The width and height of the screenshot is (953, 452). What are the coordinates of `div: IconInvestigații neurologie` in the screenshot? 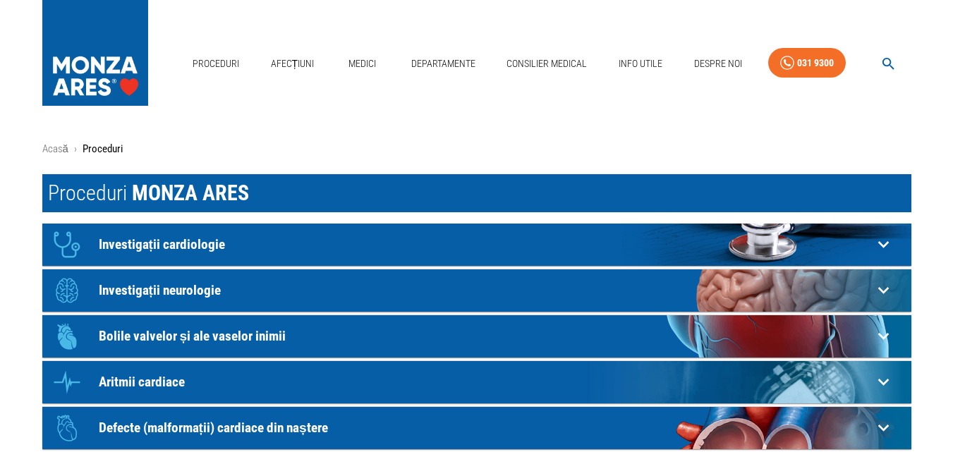 It's located at (477, 291).